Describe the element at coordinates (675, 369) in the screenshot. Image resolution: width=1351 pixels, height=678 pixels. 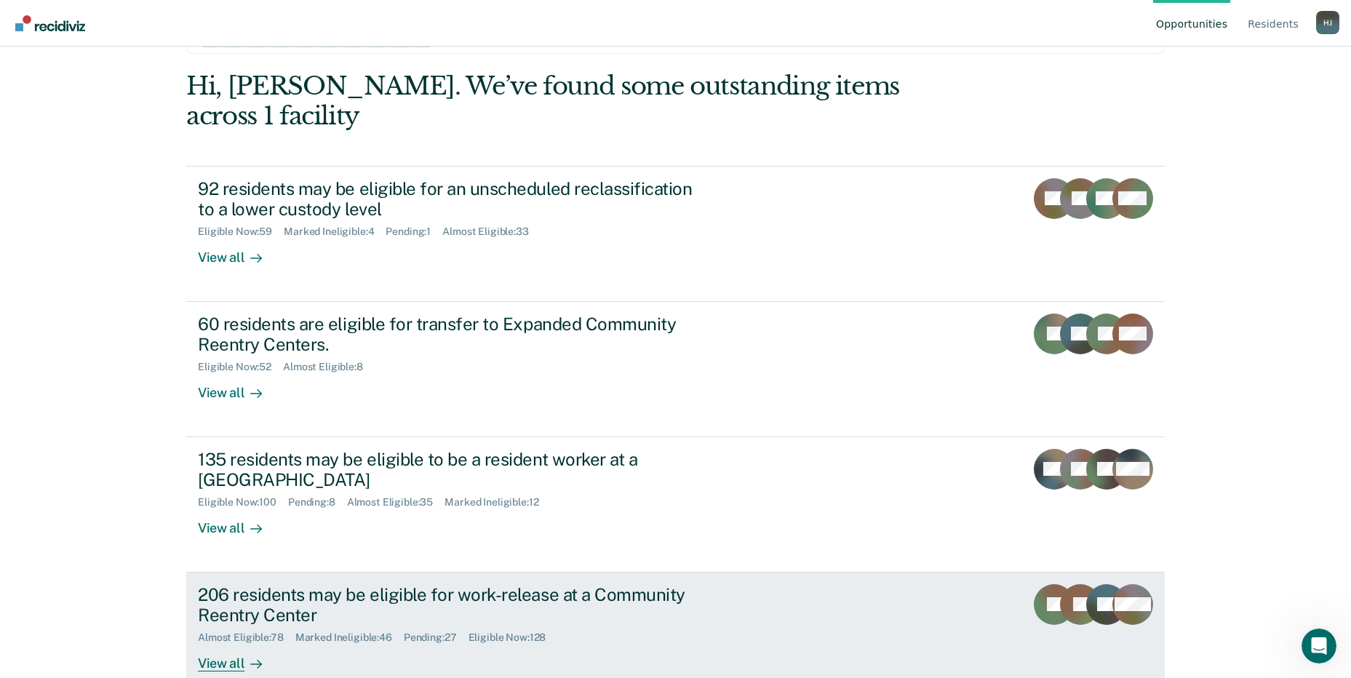
I see `a: 60 residents are eligible for transfer to Expanded Community Reentry Centers.Eligible Now:52Almos...` at that location.